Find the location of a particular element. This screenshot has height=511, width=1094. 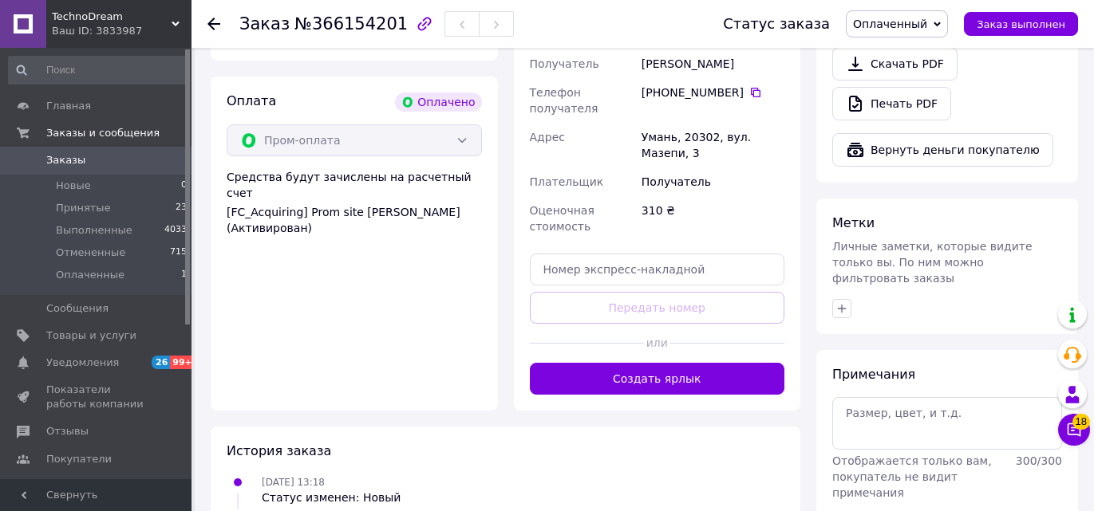

span: Оценочная стоимость is located at coordinates (562, 219).